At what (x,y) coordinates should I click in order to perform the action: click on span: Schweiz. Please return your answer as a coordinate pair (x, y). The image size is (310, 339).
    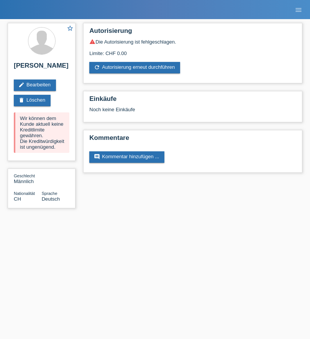
    Looking at the image, I should click on (17, 199).